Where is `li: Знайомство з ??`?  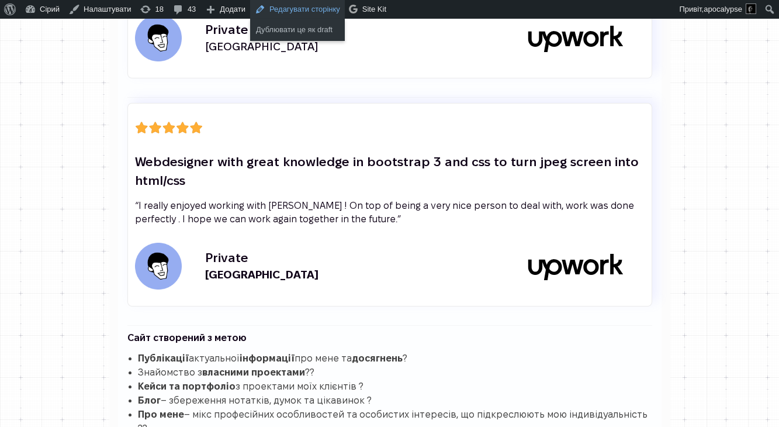 li: Знайомство з ?? is located at coordinates (395, 372).